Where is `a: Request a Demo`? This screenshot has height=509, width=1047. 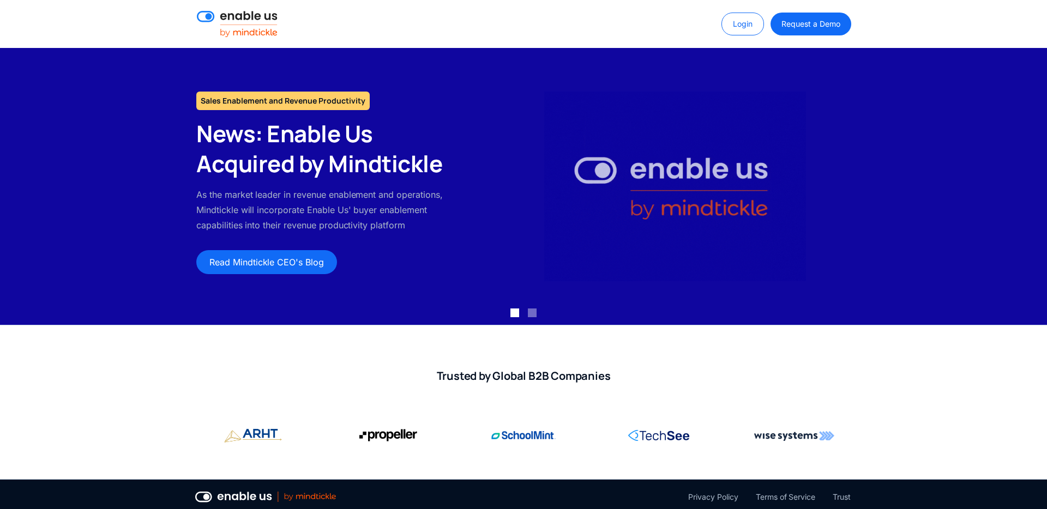 a: Request a Demo is located at coordinates (811, 24).